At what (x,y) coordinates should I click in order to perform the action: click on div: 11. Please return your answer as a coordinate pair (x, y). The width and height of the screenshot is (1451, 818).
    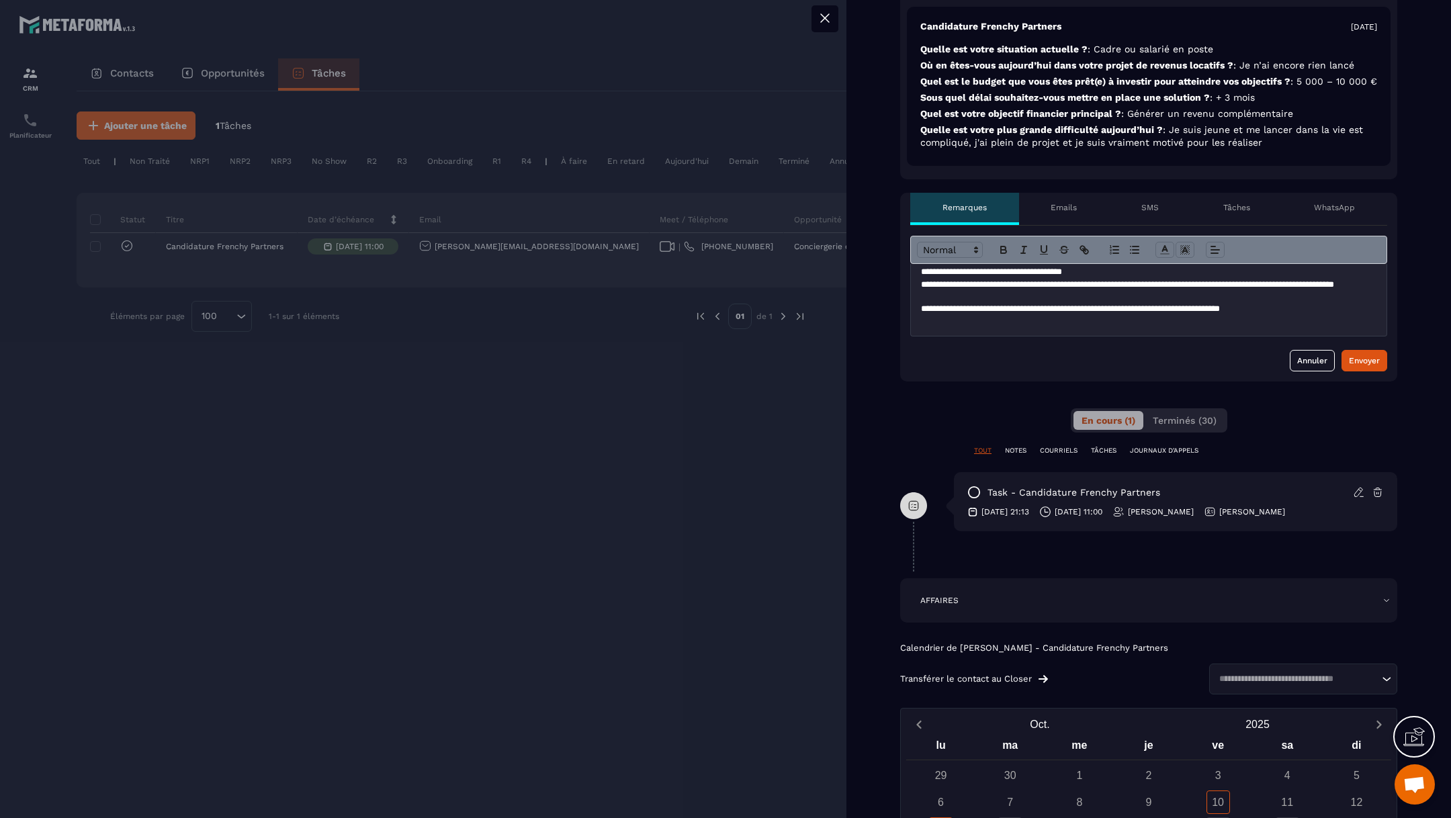
    Looking at the image, I should click on (1287, 802).